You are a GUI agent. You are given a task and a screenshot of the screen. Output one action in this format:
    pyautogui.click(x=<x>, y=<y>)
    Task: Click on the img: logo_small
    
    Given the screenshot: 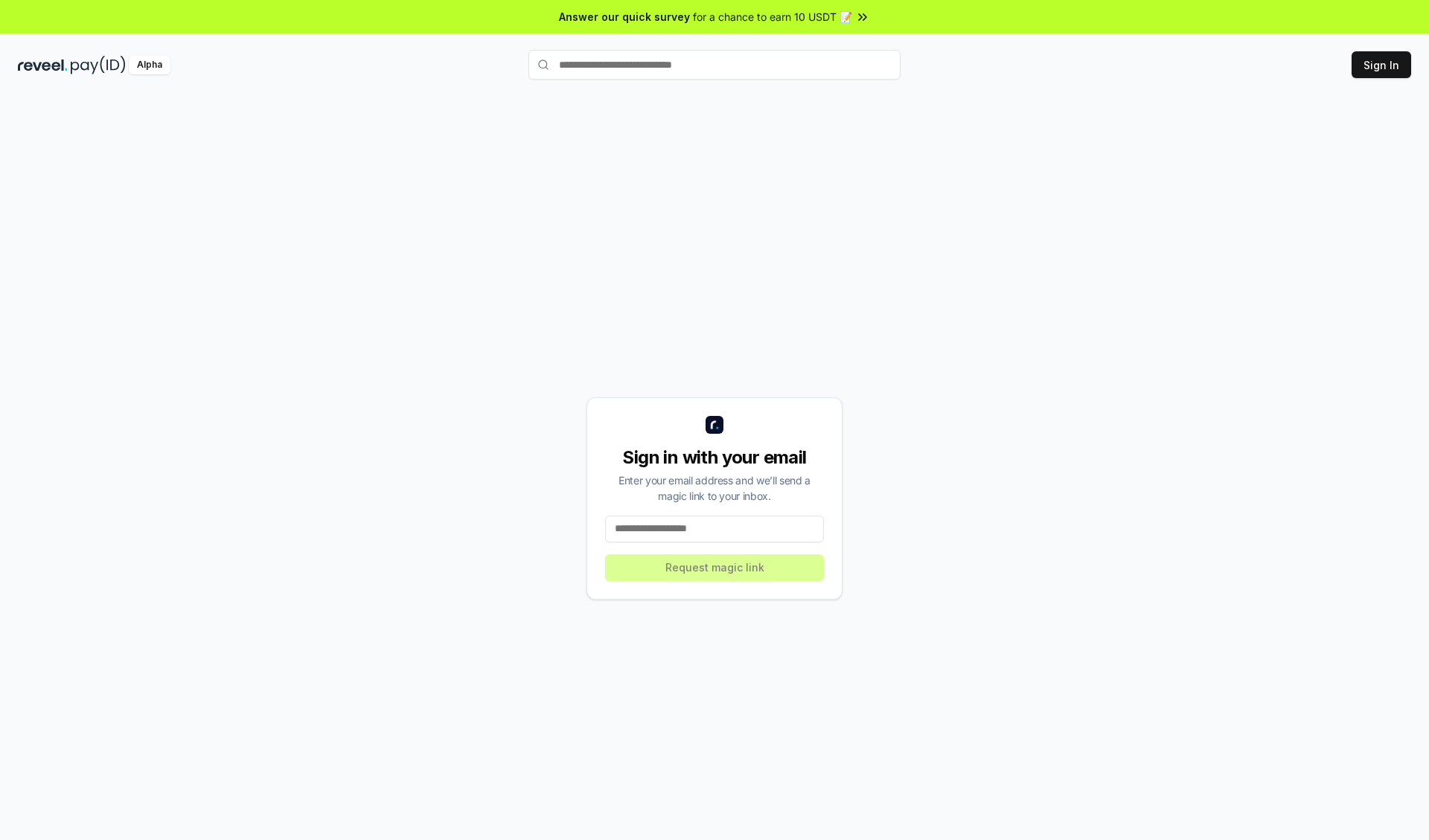 What is the action you would take?
    pyautogui.click(x=714, y=425)
    